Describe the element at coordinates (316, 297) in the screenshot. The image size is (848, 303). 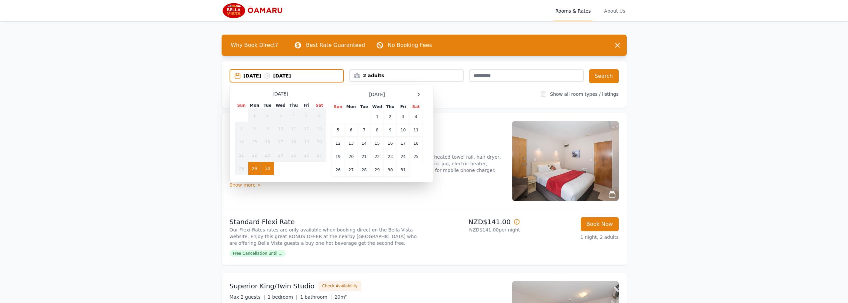
I see `span: 1 bathroom |` at that location.